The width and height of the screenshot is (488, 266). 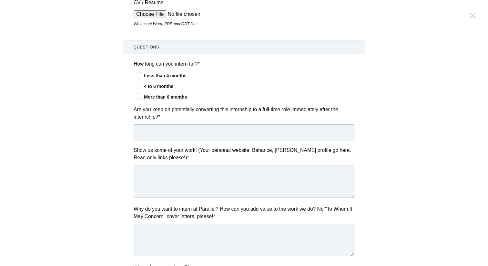 I want to click on div: Less than 4 months, so click(x=249, y=76).